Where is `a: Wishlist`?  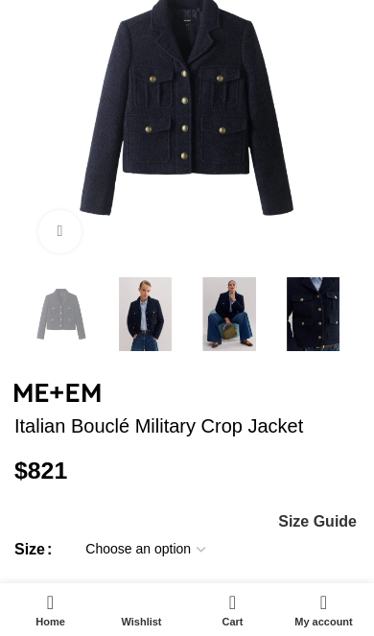 a: Wishlist is located at coordinates (141, 610).